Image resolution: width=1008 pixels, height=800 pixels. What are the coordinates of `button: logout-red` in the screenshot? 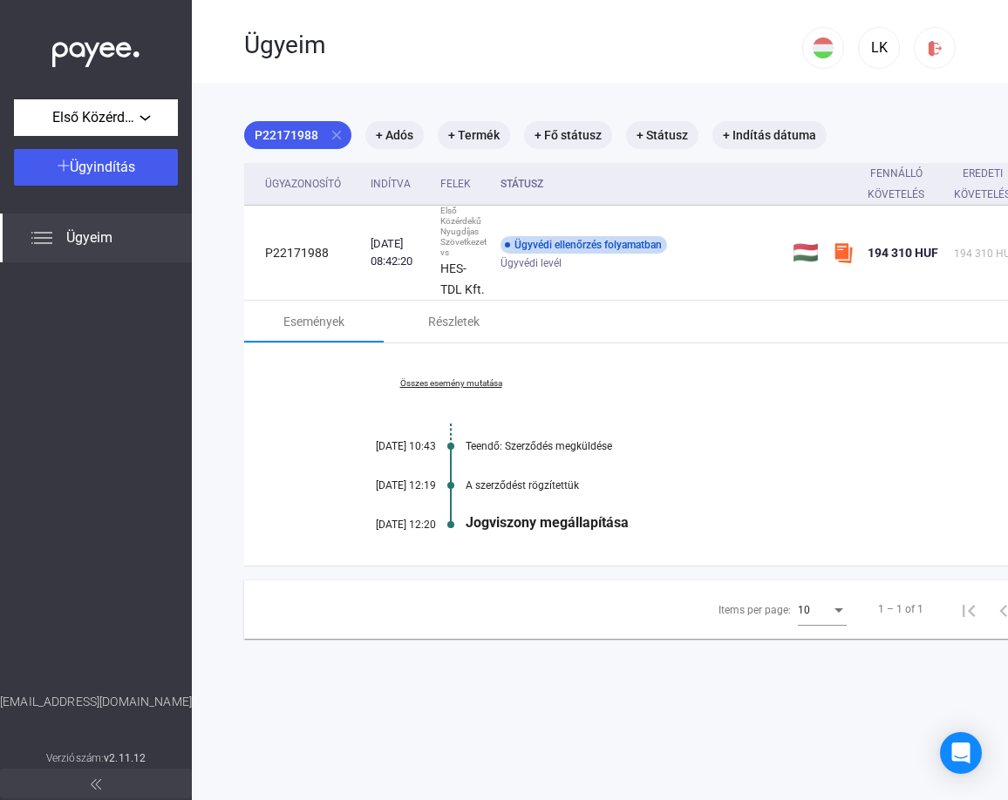 It's located at (935, 48).